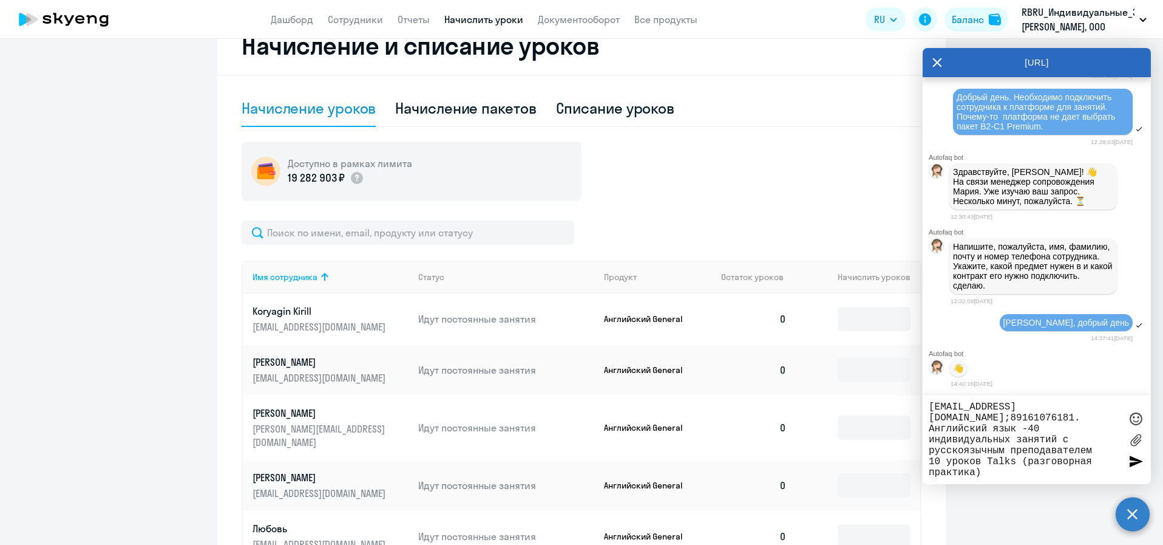  What do you see at coordinates (321, 311) in the screenshot?
I see `p: Koryagin Kirill` at bounding box center [321, 311].